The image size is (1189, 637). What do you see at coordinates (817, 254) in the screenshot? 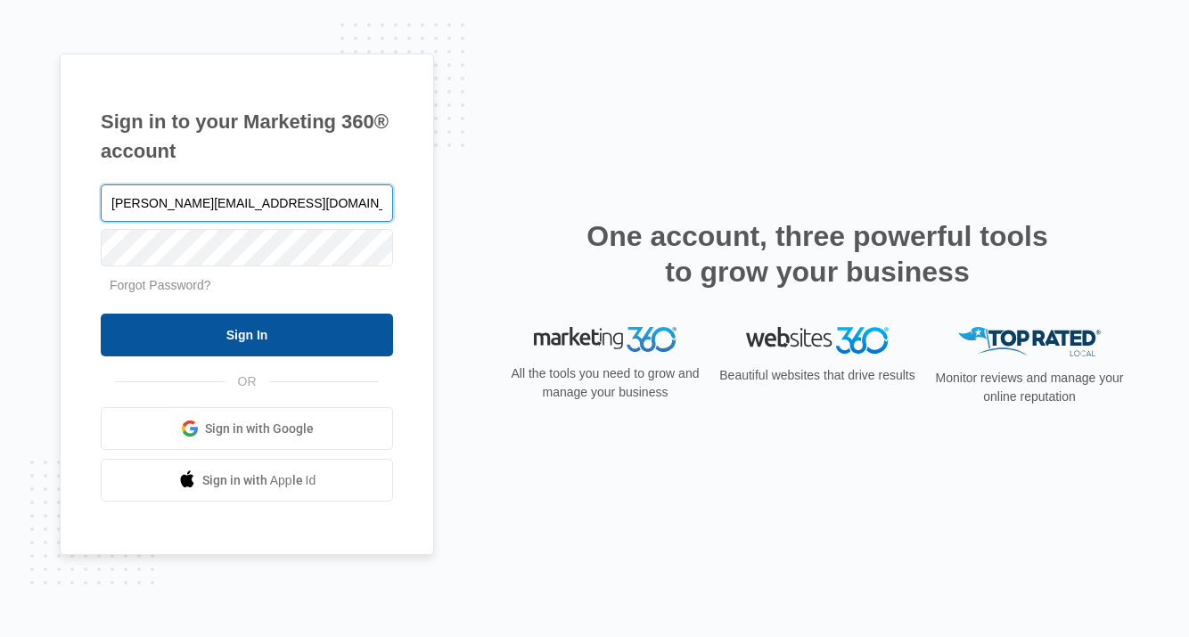
I see `h2: One account, three powerful tools to grow your business` at bounding box center [817, 254].